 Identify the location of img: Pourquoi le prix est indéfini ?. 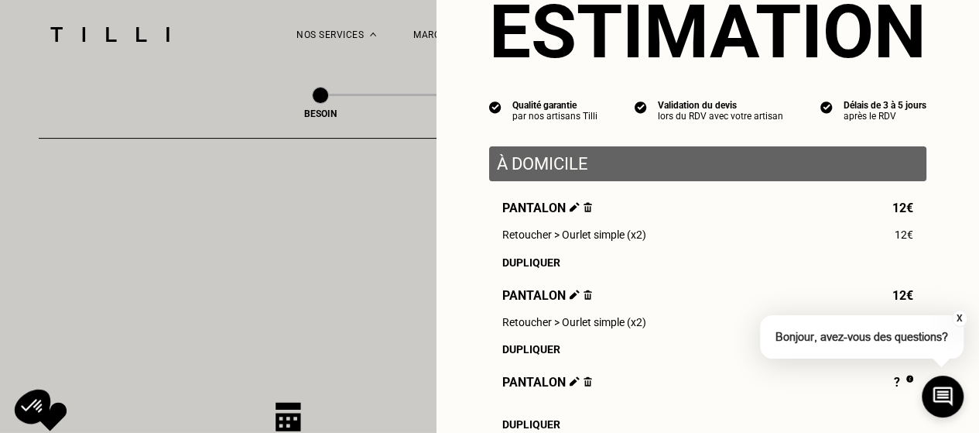
(910, 379).